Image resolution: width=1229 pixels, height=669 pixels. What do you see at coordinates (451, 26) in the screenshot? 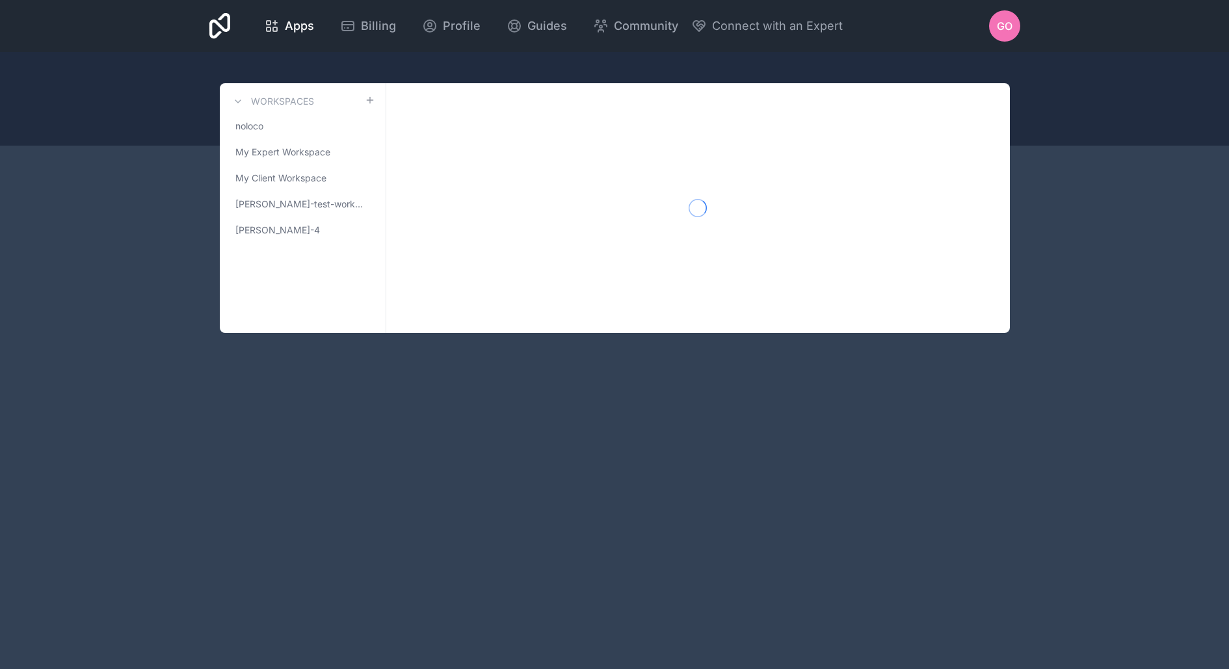
I see `a: Profile` at bounding box center [451, 26].